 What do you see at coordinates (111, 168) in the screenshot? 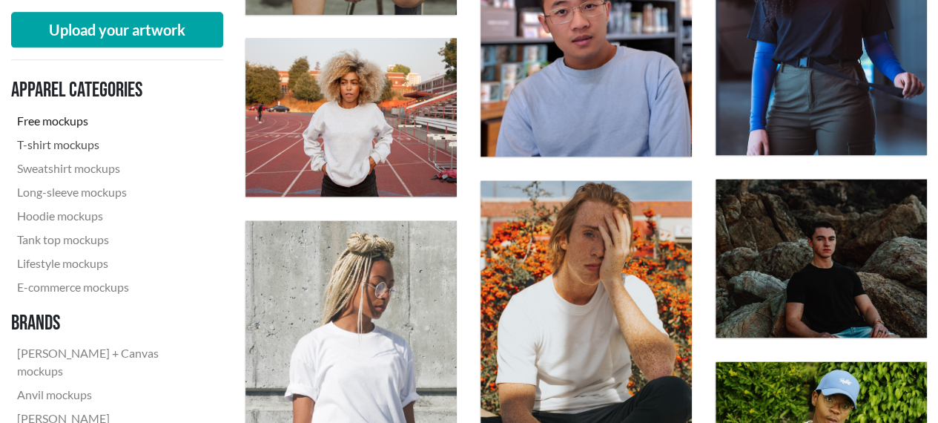
I see `a: Sweatshirt mockups` at bounding box center [111, 168].